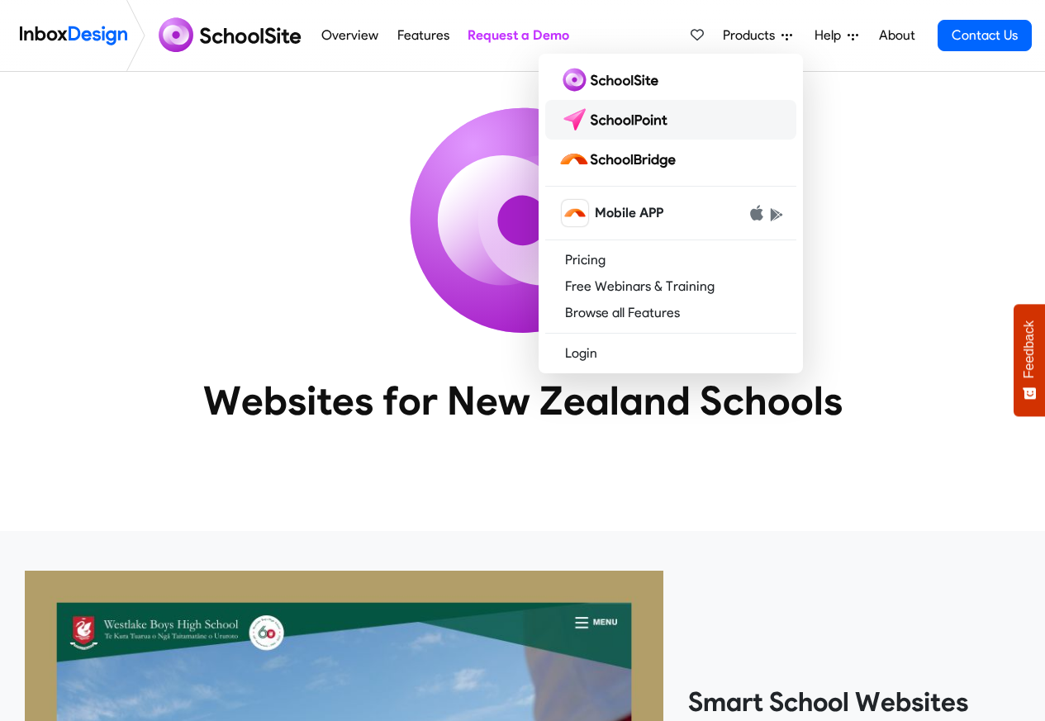 The width and height of the screenshot is (1045, 721). What do you see at coordinates (350, 36) in the screenshot?
I see `a: Overview` at bounding box center [350, 36].